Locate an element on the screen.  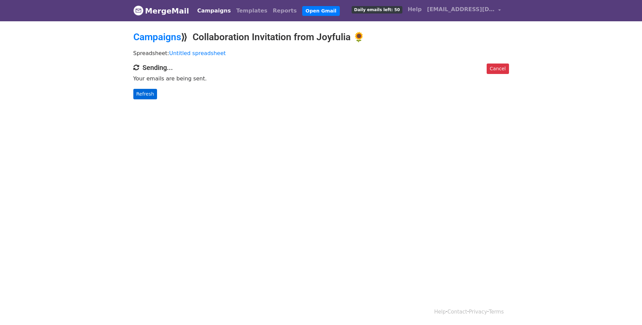
a: Templates is located at coordinates (252, 11).